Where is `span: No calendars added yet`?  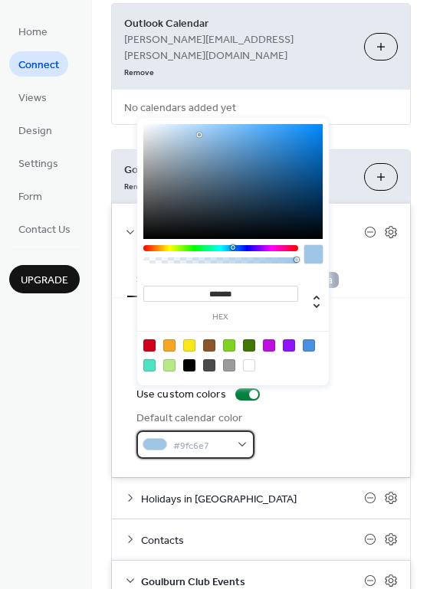 span: No calendars added yet is located at coordinates (180, 107).